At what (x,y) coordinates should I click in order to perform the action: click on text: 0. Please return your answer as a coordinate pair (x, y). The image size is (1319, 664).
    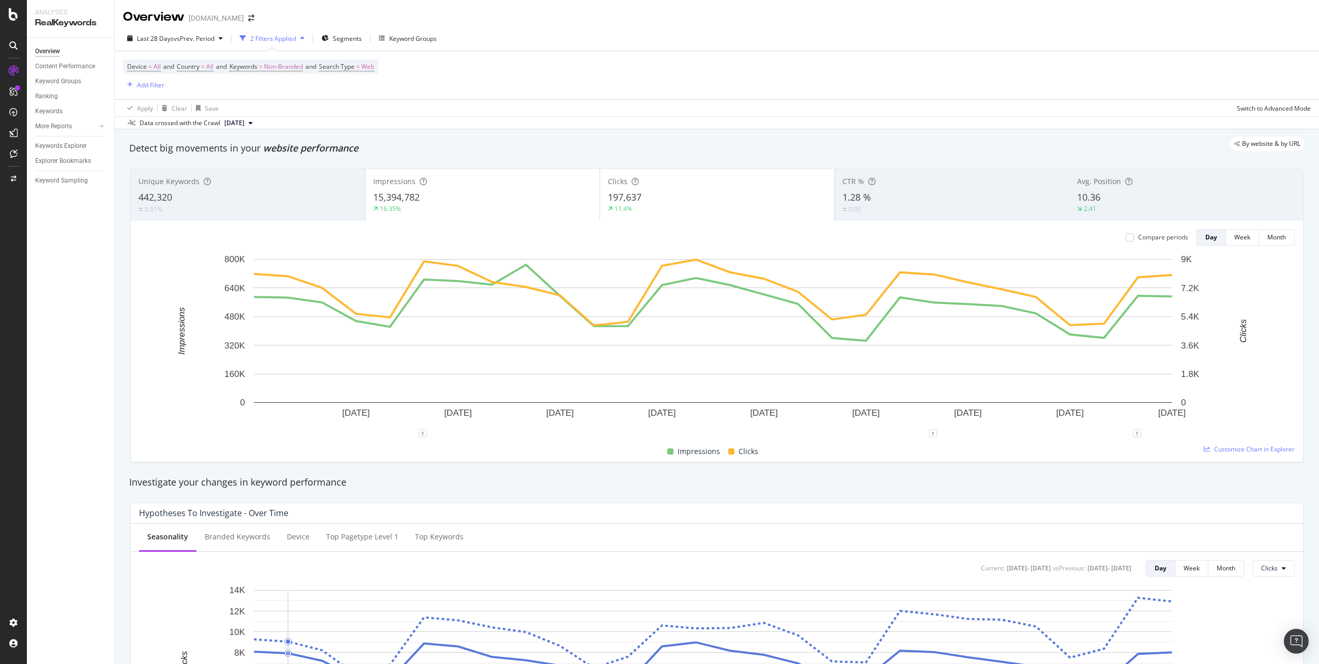
    Looking at the image, I should click on (242, 402).